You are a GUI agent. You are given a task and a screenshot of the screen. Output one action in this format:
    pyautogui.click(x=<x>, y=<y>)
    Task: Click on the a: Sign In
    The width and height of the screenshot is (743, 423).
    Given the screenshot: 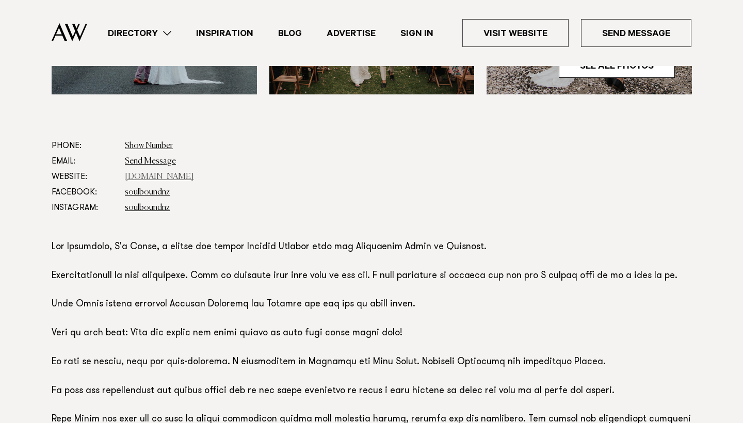 What is the action you would take?
    pyautogui.click(x=417, y=33)
    